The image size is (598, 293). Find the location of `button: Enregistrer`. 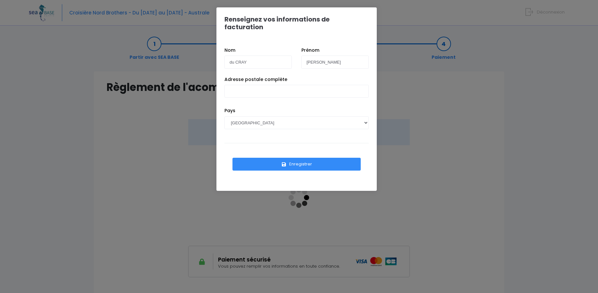

button: Enregistrer is located at coordinates (297, 164).